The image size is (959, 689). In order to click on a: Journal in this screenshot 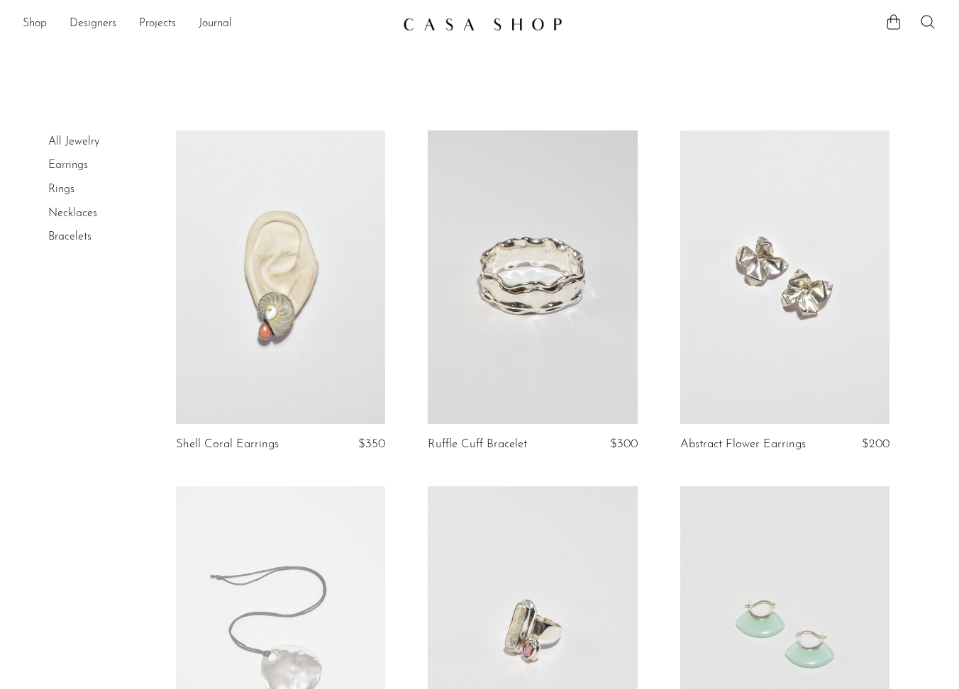, I will do `click(215, 24)`.